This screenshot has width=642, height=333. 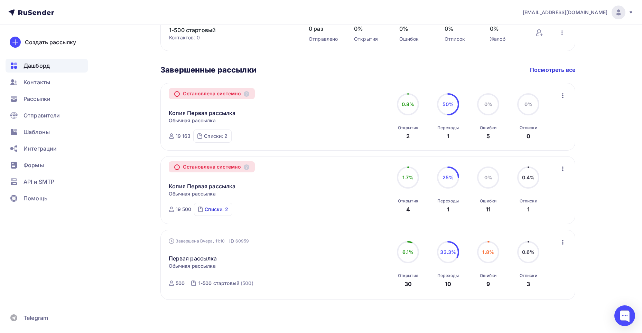 What do you see at coordinates (209, 70) in the screenshot?
I see `h3: Завершенные рассылки` at bounding box center [209, 70].